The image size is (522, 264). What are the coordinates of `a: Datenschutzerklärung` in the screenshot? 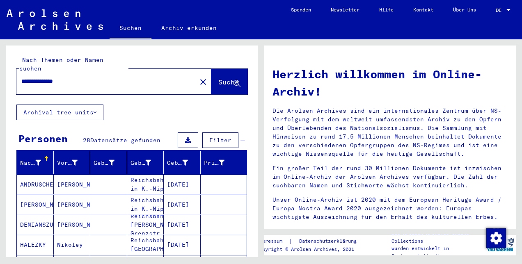 It's located at (330, 241).